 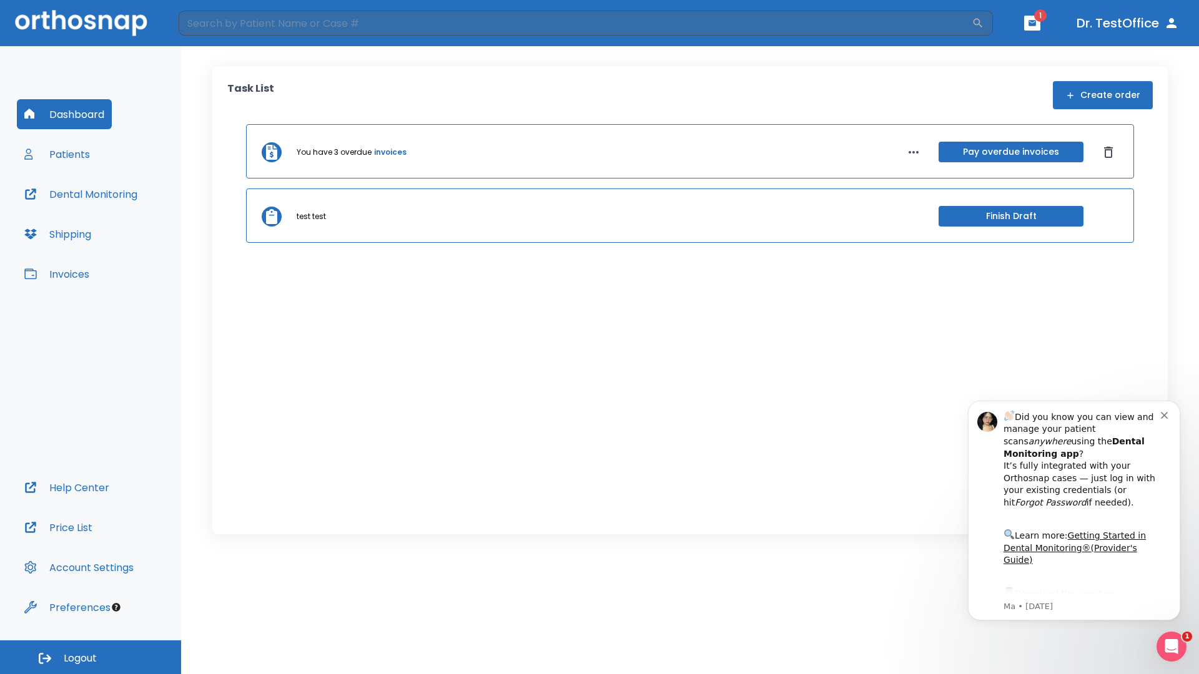 What do you see at coordinates (58, 528) in the screenshot?
I see `a: Price List` at bounding box center [58, 528].